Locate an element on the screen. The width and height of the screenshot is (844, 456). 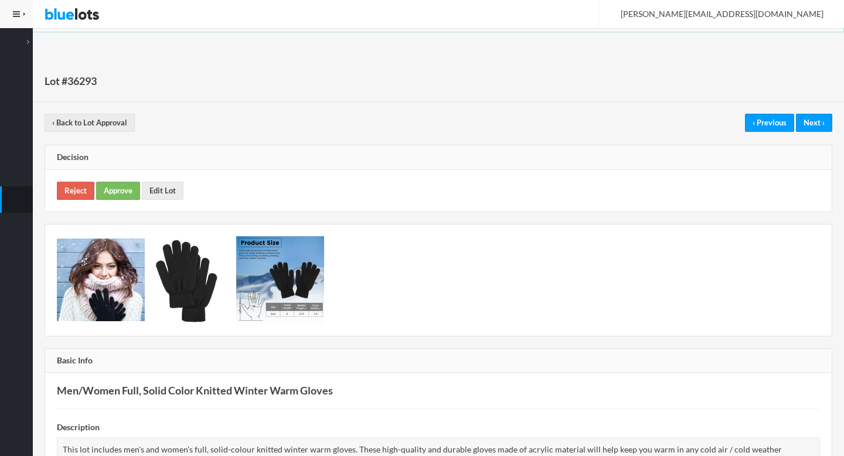
a: Next › is located at coordinates (814, 122).